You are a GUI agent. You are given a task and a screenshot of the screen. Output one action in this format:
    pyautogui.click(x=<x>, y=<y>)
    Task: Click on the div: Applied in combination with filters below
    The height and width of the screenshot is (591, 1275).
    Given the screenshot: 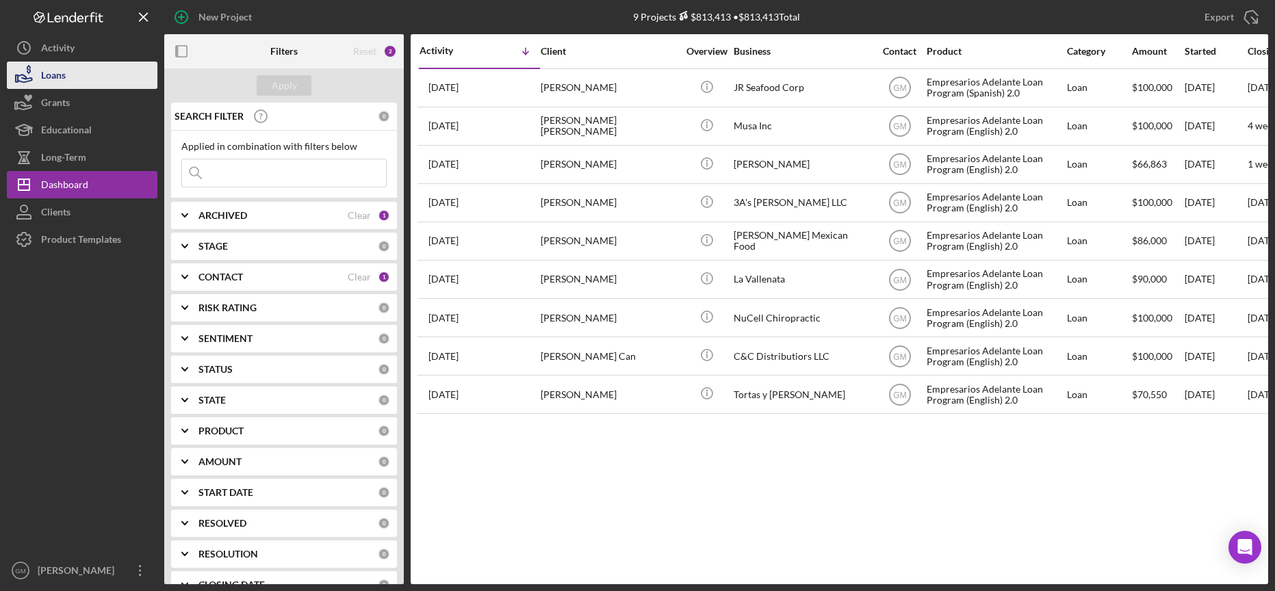 What is the action you would take?
    pyautogui.click(x=284, y=146)
    